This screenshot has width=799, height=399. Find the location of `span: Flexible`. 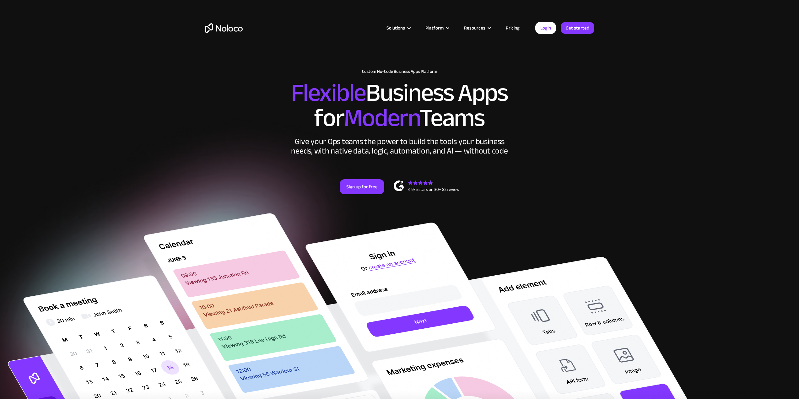

span: Flexible is located at coordinates (328, 93).